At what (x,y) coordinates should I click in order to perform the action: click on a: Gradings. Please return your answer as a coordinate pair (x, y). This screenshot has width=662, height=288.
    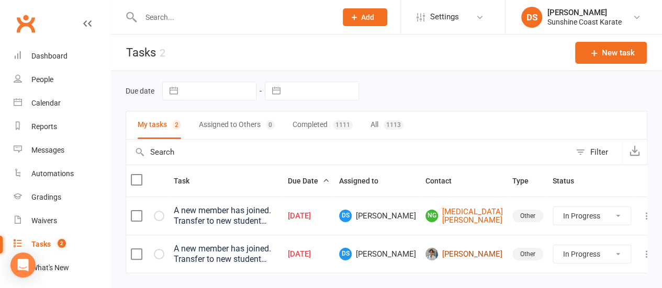
    Looking at the image, I should click on (62, 197).